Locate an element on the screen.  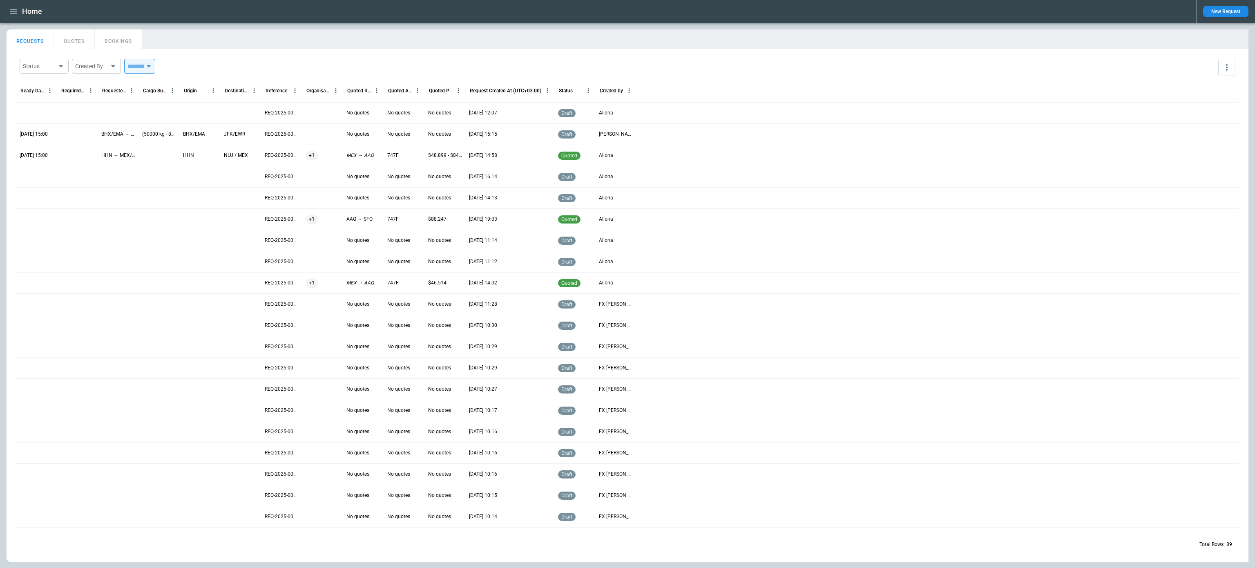
p: REQ-2025-000076 is located at coordinates (282, 389).